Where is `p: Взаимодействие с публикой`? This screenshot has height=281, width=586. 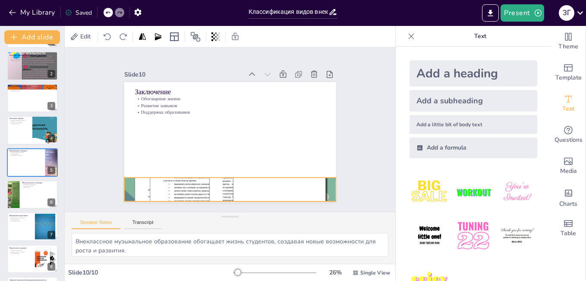 p: Взаимодействие с публикой is located at coordinates (21, 252).